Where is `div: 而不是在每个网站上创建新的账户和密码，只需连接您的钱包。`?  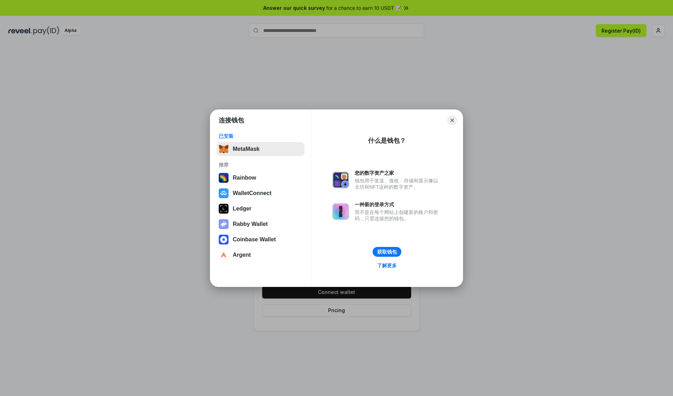 div: 而不是在每个网站上创建新的账户和密码，只需连接您的钱包。 is located at coordinates (398, 215).